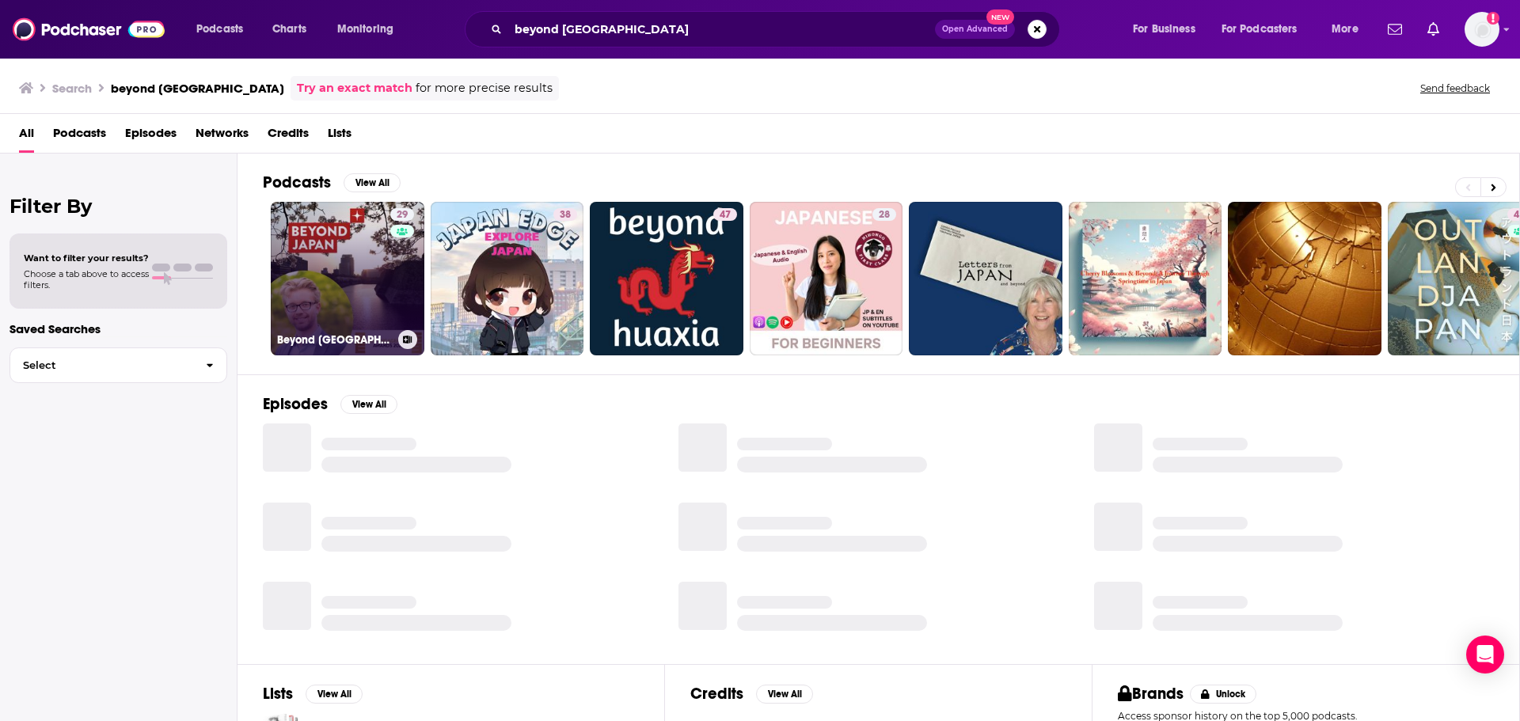  What do you see at coordinates (89, 29) in the screenshot?
I see `a: Podchaser - Follow, Share and Rate Podcasts` at bounding box center [89, 29].